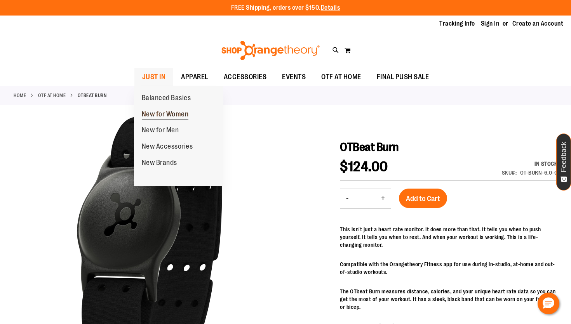 Image resolution: width=571 pixels, height=324 pixels. I want to click on span: EVENTS, so click(294, 77).